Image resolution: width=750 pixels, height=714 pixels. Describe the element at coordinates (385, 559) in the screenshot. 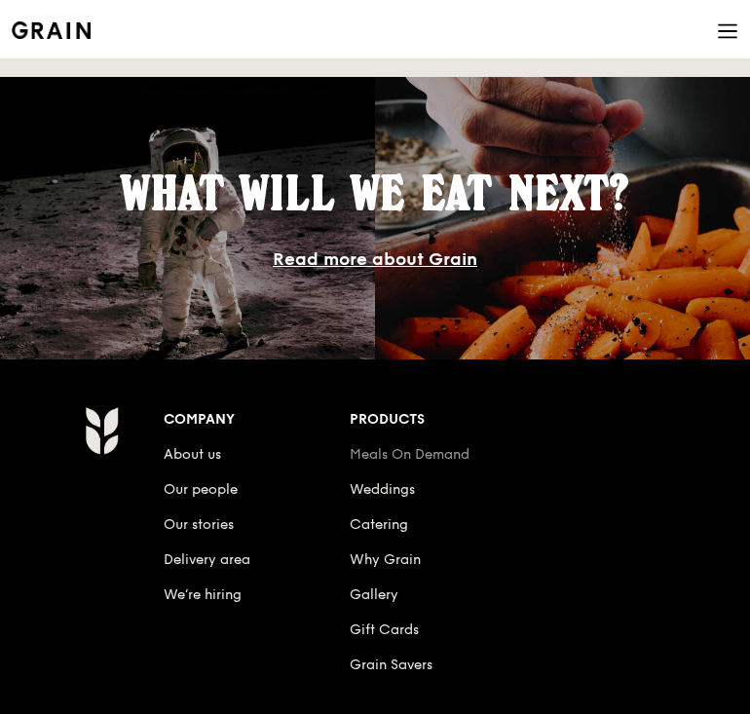

I see `a: Why Grain` at that location.